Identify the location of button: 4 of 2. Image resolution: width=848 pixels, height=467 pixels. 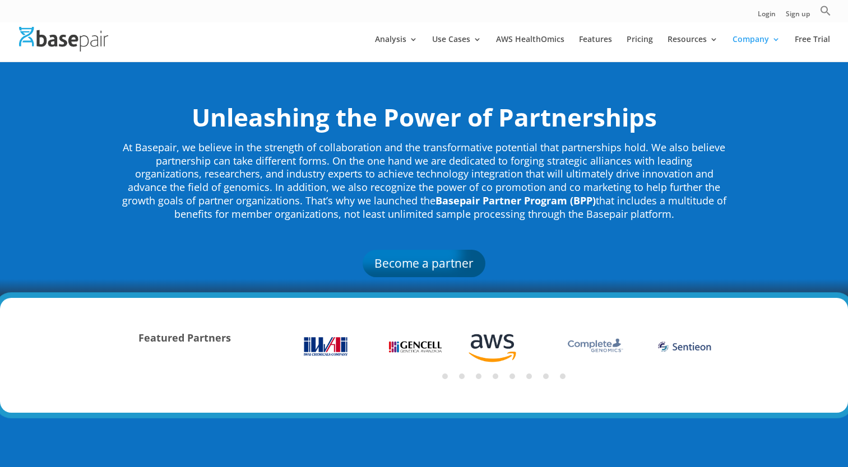
(495, 376).